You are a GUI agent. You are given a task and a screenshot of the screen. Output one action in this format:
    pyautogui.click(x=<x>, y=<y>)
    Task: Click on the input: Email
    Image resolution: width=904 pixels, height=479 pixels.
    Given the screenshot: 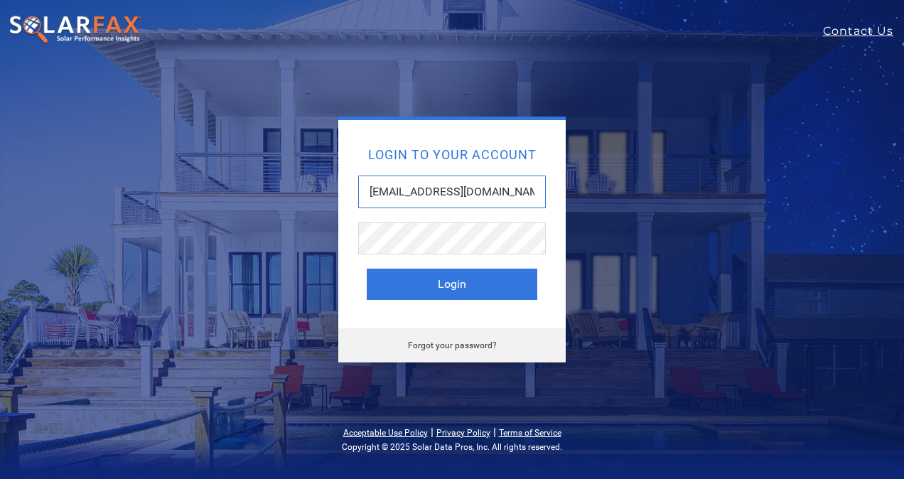 What is the action you would take?
    pyautogui.click(x=452, y=192)
    